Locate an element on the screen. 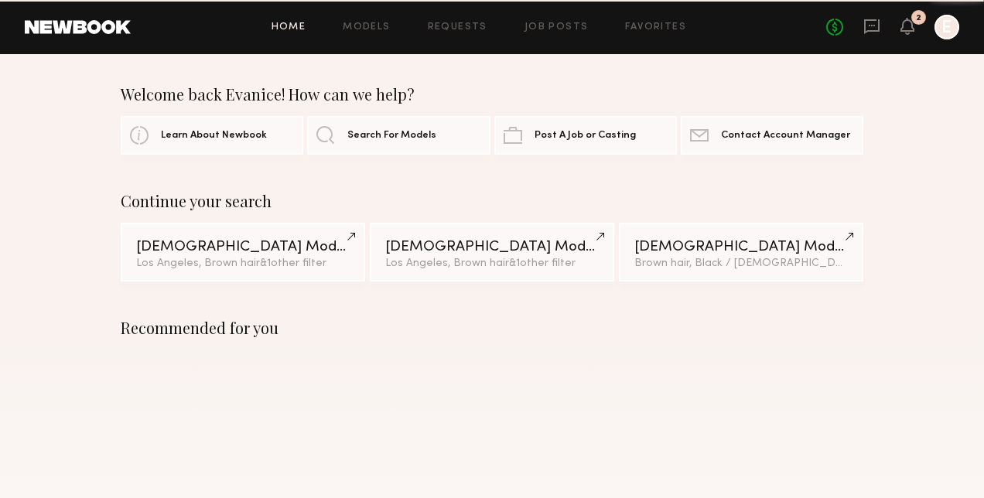 The width and height of the screenshot is (984, 498). span: Learn About Newbook is located at coordinates (214, 135).